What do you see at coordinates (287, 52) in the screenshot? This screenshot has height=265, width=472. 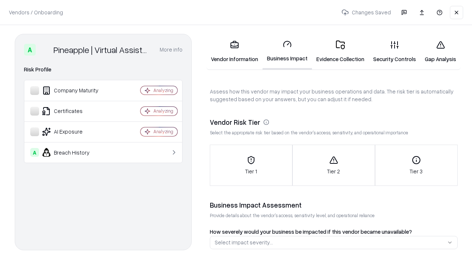 I see `a: Business Impact` at bounding box center [287, 52].